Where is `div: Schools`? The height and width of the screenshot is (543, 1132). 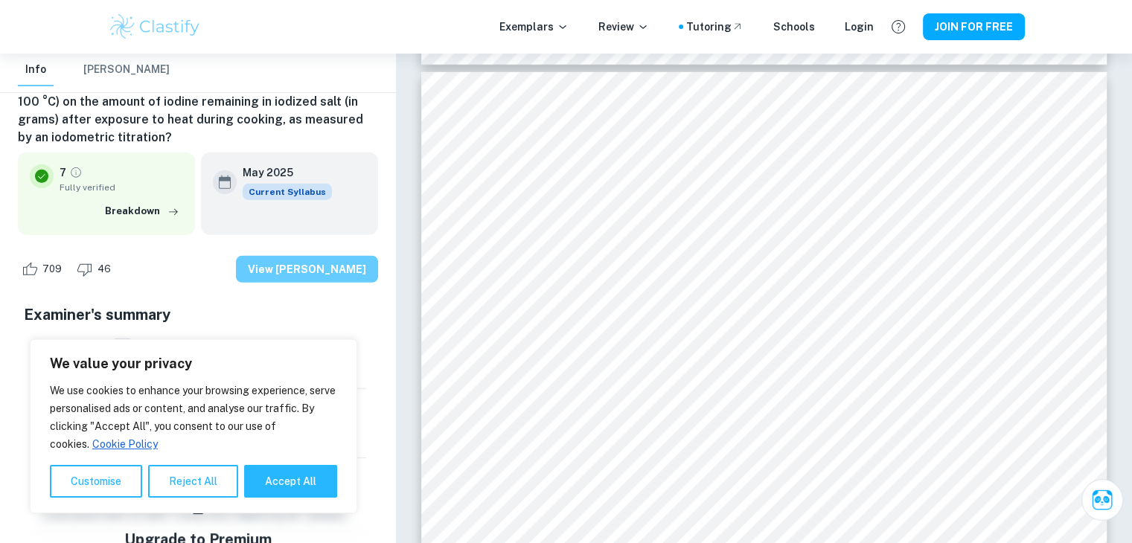
div: Schools is located at coordinates (794, 27).